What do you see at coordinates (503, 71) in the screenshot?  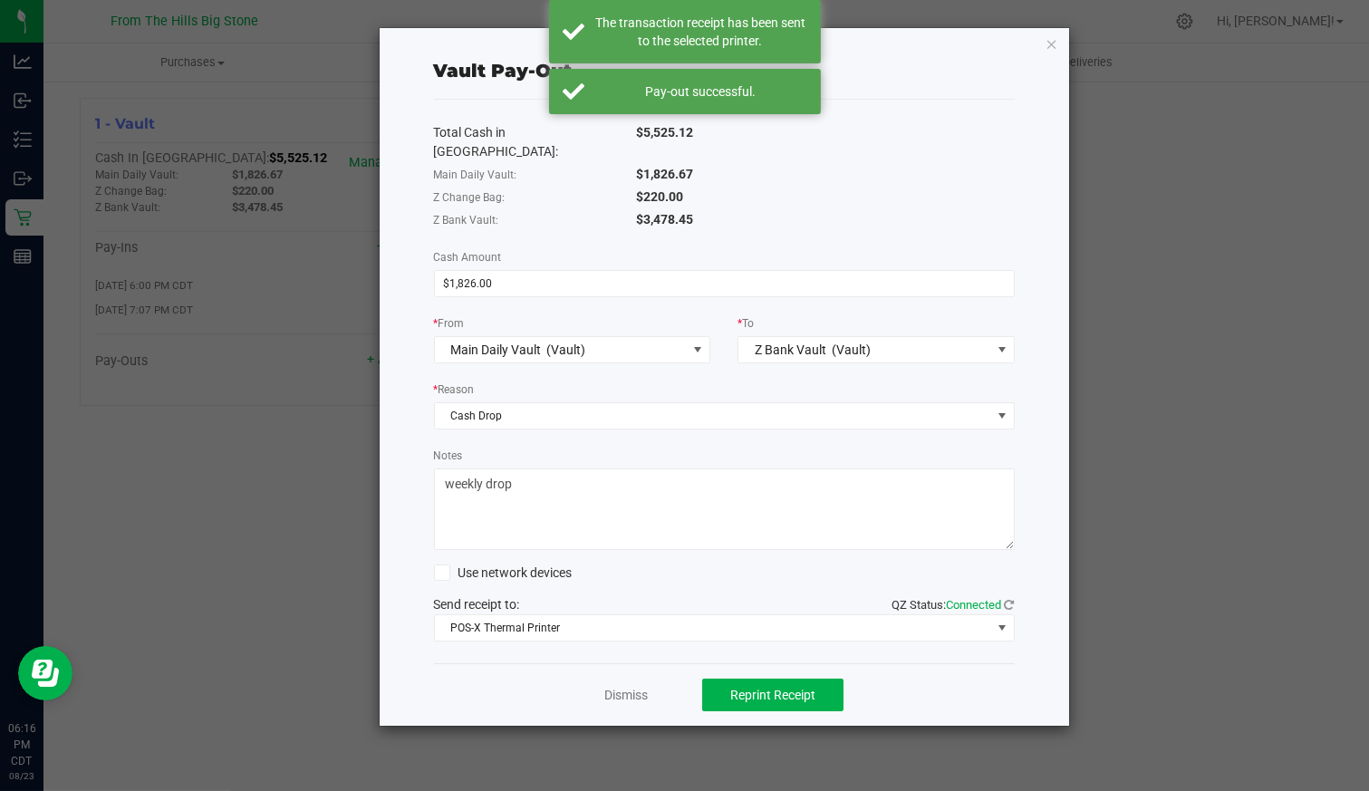 I see `div: Vault Pay-Out` at bounding box center [503, 71].